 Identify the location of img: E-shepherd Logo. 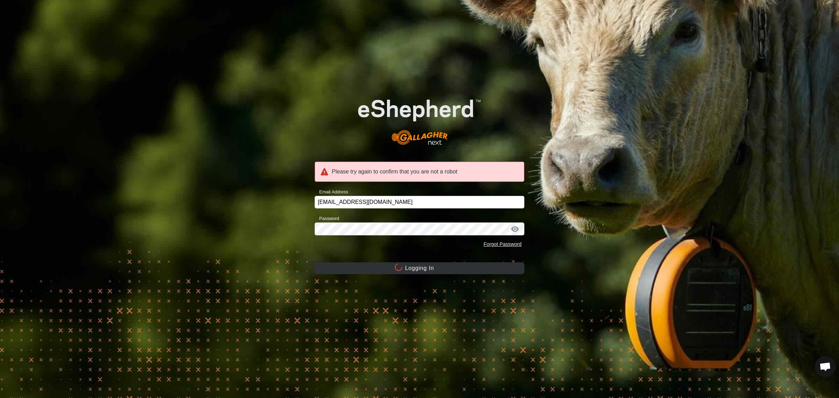
(419, 117).